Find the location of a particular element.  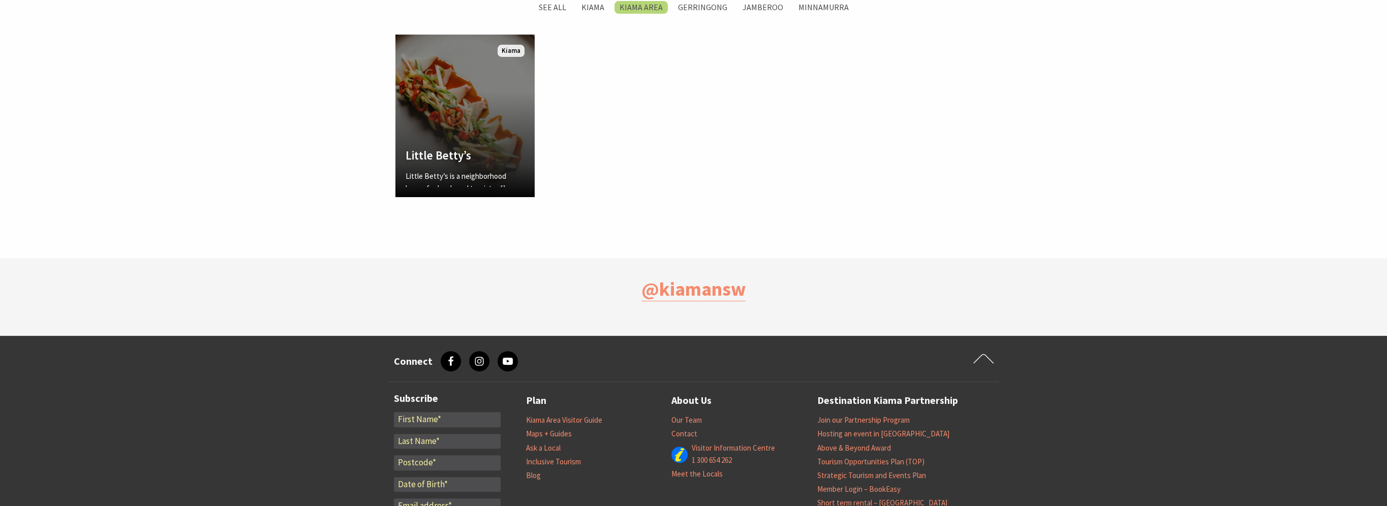

label: Gerringong is located at coordinates (702, 7).